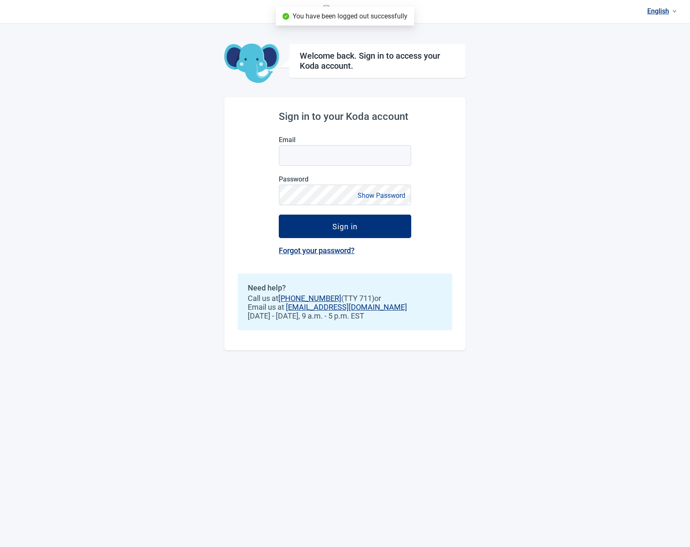  What do you see at coordinates (286, 16) in the screenshot?
I see `span: check-circle` at bounding box center [286, 16].